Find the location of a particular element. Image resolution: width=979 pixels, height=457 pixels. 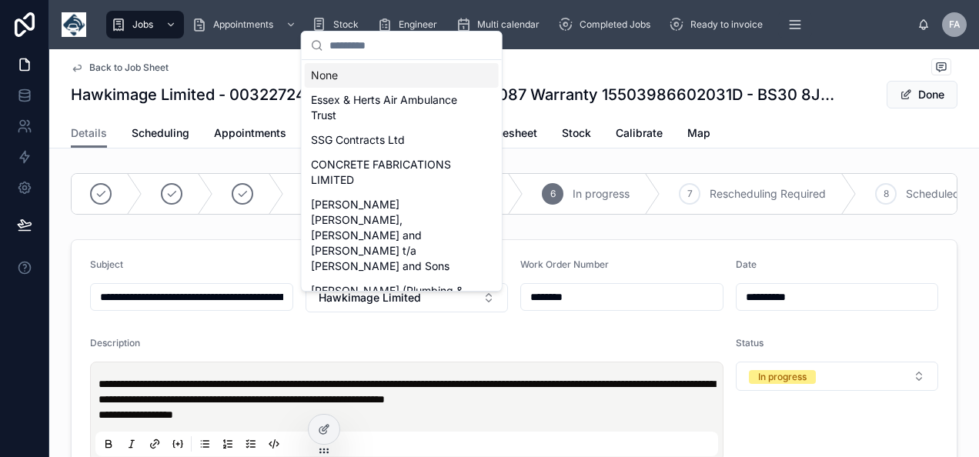

div: In progress is located at coordinates (782, 377).